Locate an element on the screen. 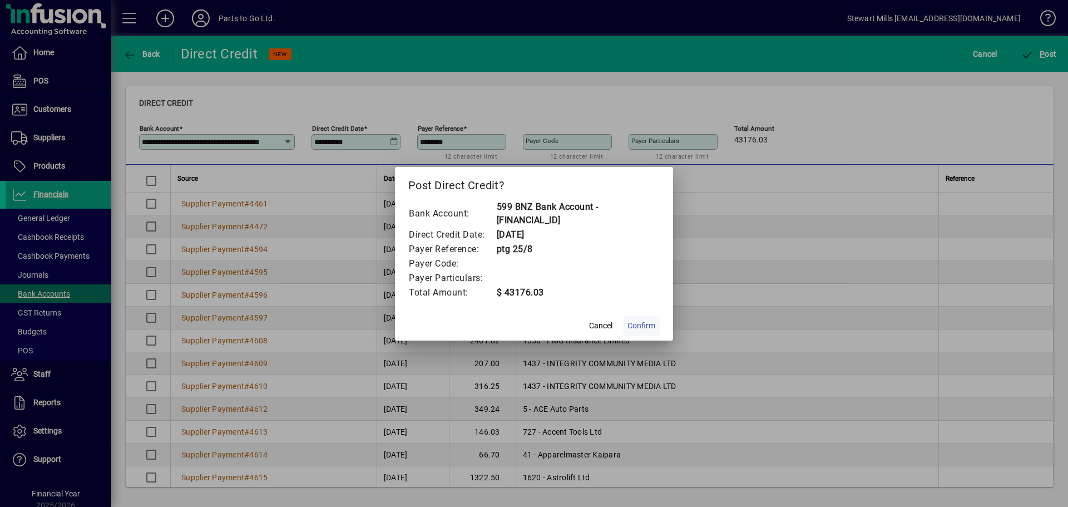 This screenshot has width=1068, height=507. button: Confirm is located at coordinates (641, 326).